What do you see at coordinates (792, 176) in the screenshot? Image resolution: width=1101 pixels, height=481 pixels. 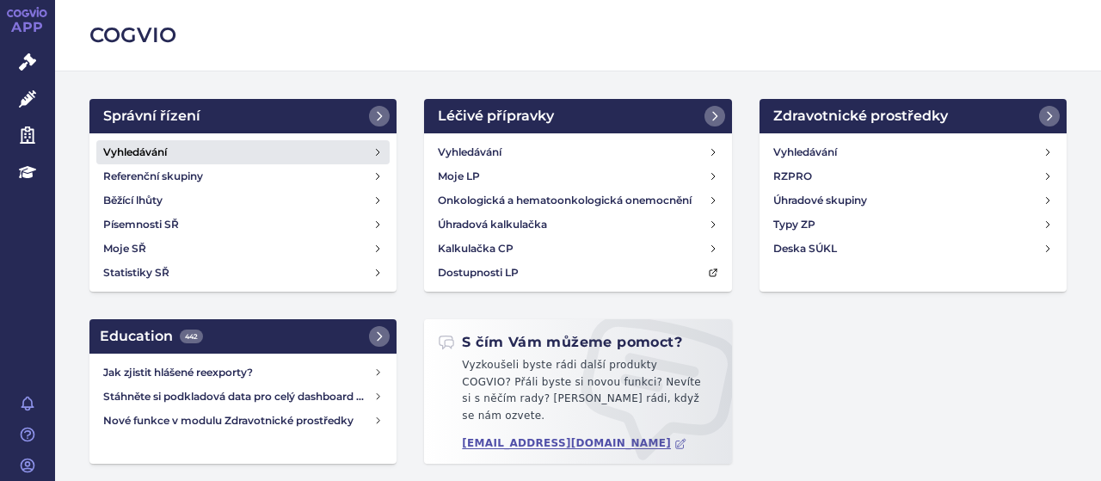 I see `h4: RZPRO` at bounding box center [792, 176].